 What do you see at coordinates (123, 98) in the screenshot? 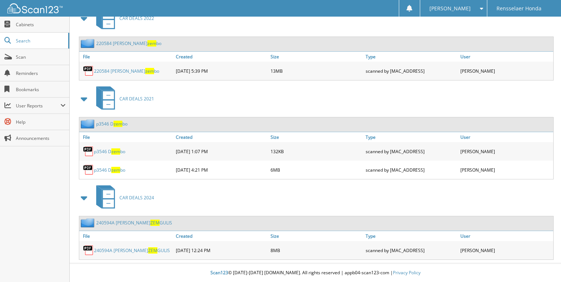
I see `a: CAR DEALS 2021` at bounding box center [123, 98].